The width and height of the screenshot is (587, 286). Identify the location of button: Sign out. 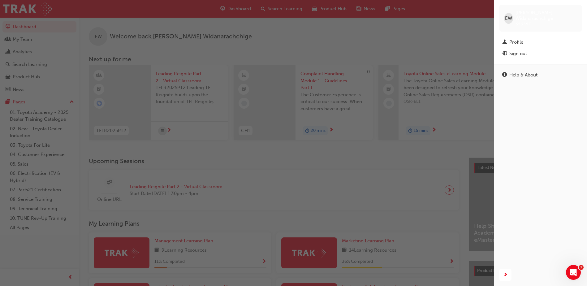
(540, 53).